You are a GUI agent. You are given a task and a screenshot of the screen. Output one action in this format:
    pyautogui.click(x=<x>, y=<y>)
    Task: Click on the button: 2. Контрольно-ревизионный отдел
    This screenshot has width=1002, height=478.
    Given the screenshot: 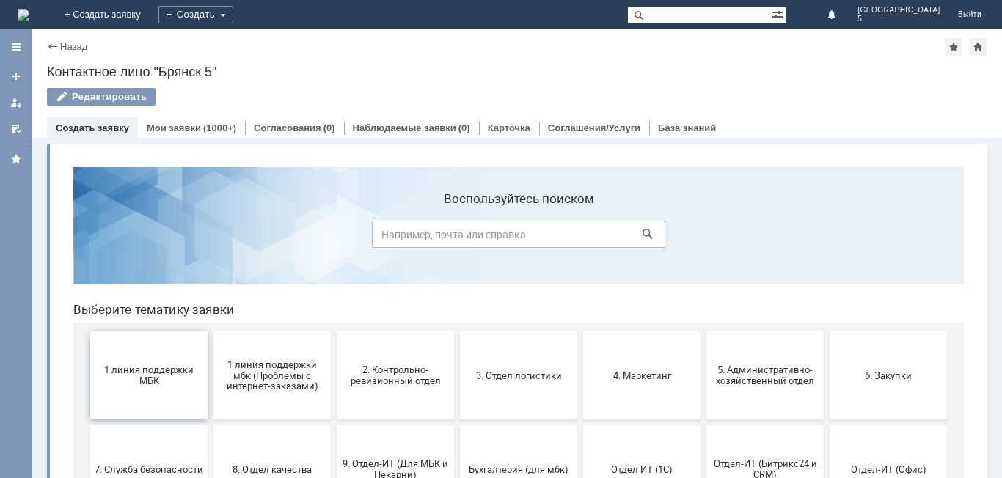 What is the action you would take?
    pyautogui.click(x=334, y=220)
    